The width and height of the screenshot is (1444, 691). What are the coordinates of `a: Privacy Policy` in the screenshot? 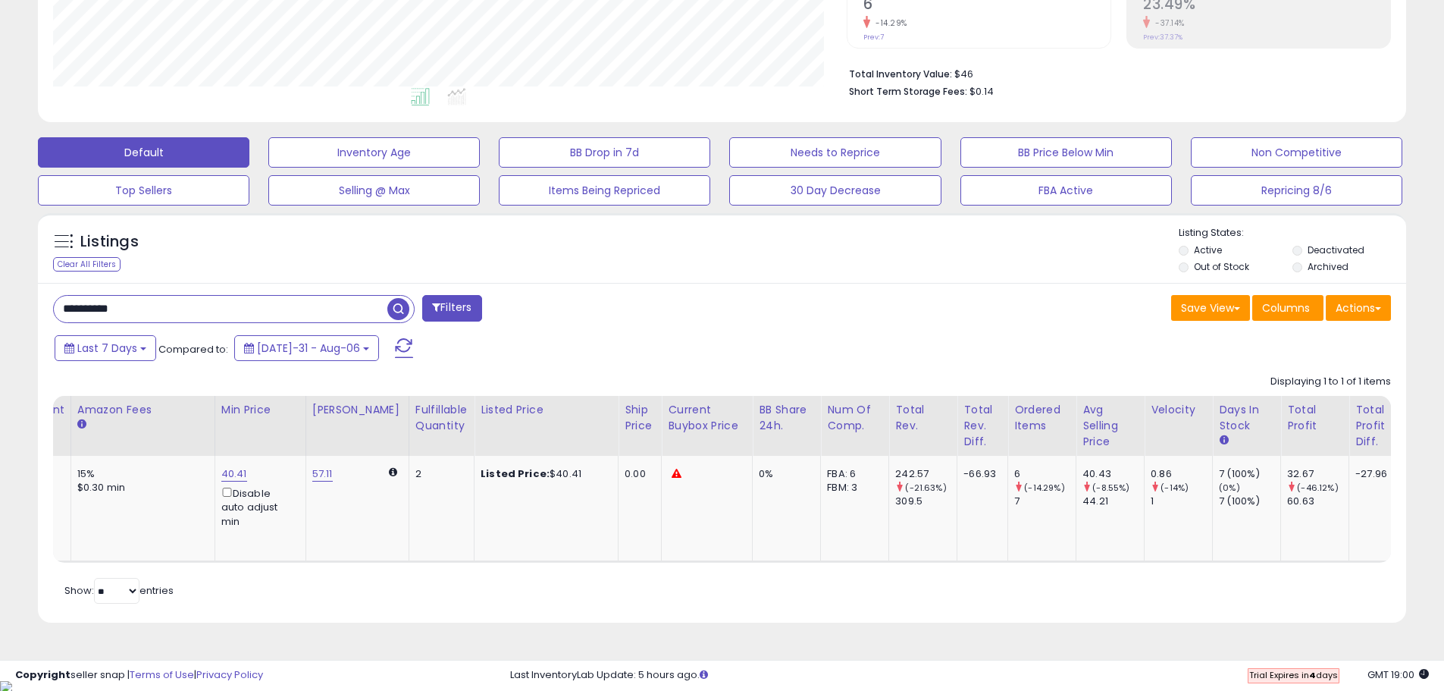 It's located at (230, 674).